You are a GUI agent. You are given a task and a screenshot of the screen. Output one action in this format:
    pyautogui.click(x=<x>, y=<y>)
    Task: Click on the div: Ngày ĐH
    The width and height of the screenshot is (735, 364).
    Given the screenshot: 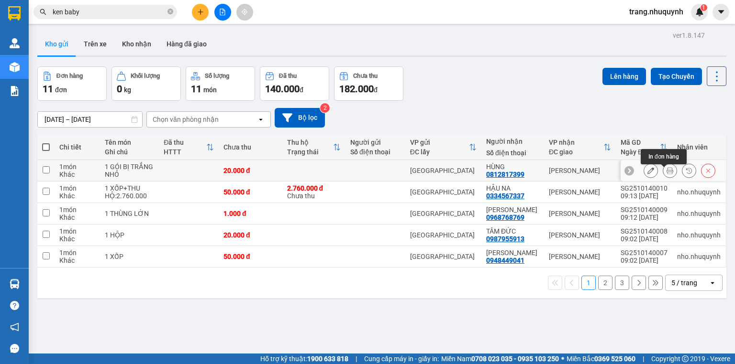 What is the action you would take?
    pyautogui.click(x=640, y=152)
    